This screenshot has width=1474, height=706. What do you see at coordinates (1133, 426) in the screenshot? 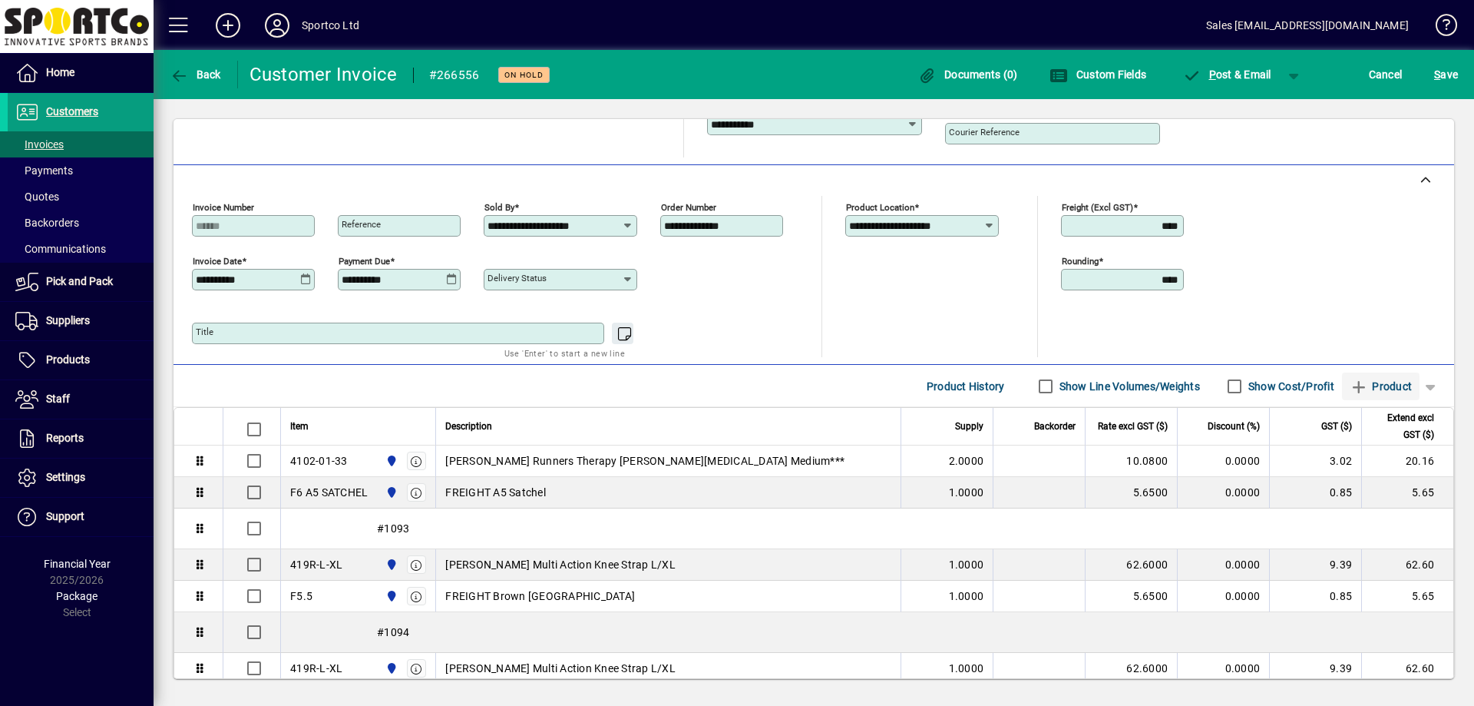
I see `span: Rate excl GST ($)` at bounding box center [1133, 426].